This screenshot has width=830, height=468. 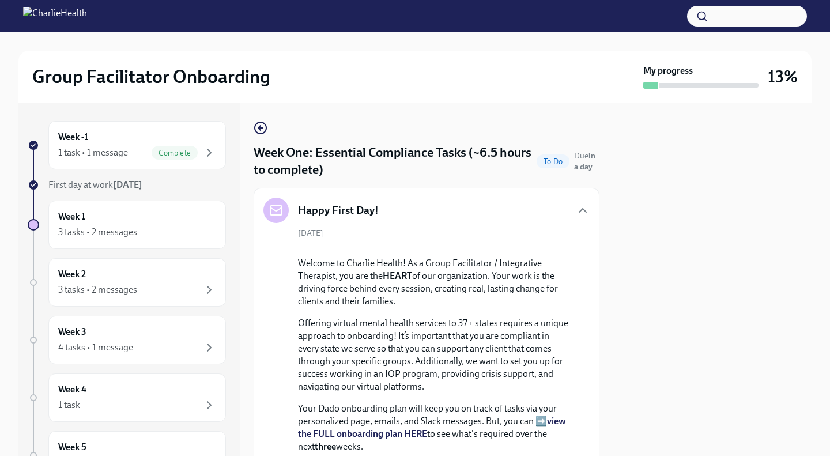 What do you see at coordinates (127, 145) in the screenshot?
I see `a: Week -11 task • 1 messageComplete` at bounding box center [127, 145].